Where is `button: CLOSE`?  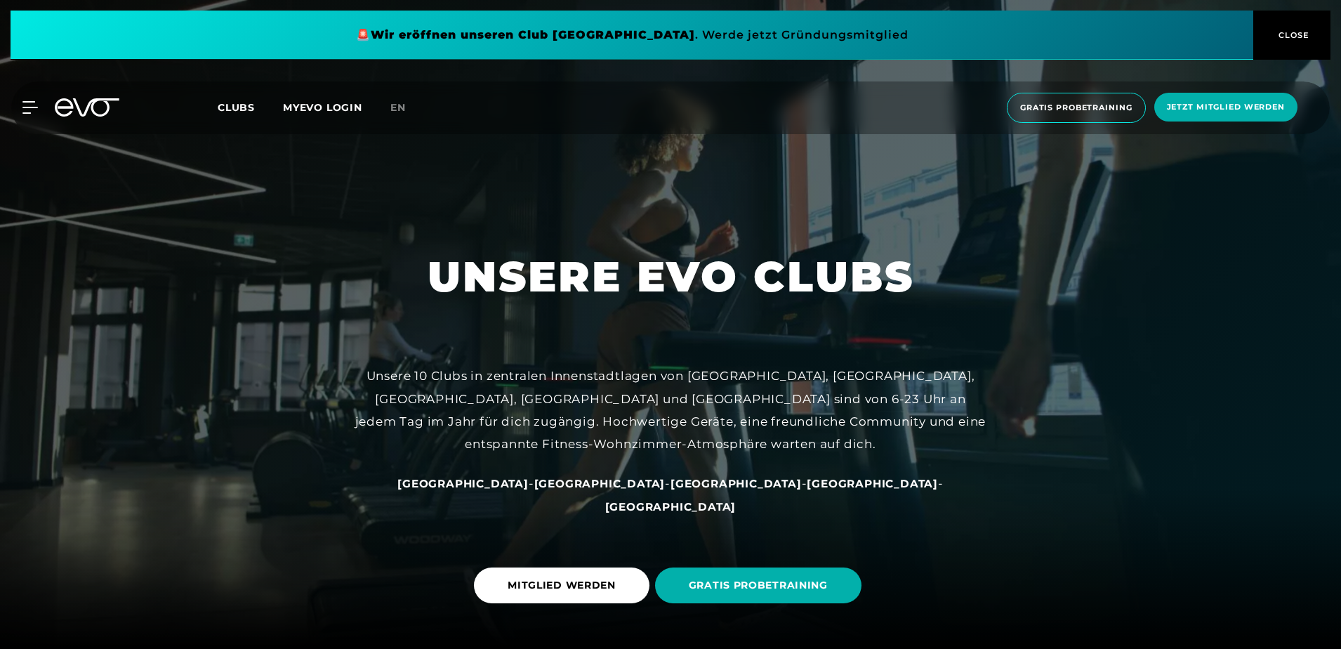
button: CLOSE is located at coordinates (1292, 35).